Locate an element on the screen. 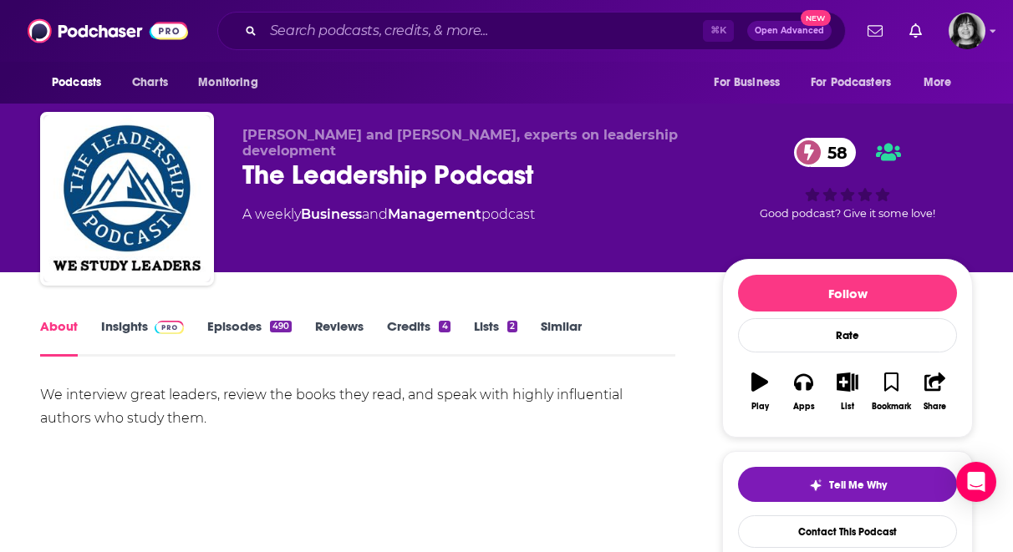 The image size is (1013, 552). button: Play is located at coordinates (760, 392).